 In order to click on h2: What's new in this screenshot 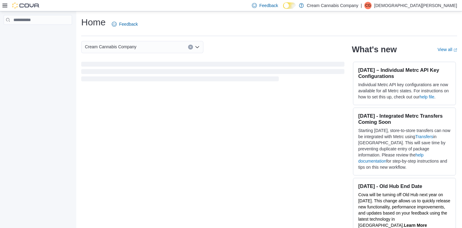, I will do `click(374, 49)`.